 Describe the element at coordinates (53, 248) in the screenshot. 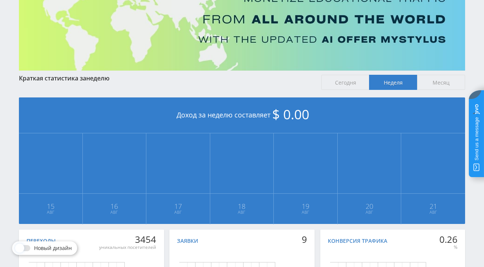

I see `span: Новый дизайн` at that location.